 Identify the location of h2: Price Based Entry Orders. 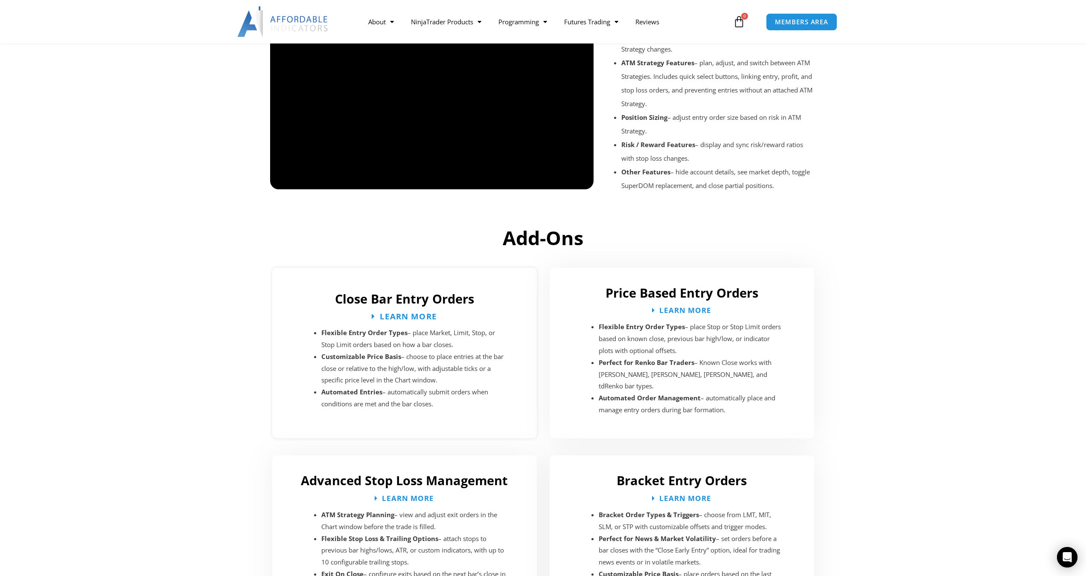
(682, 293).